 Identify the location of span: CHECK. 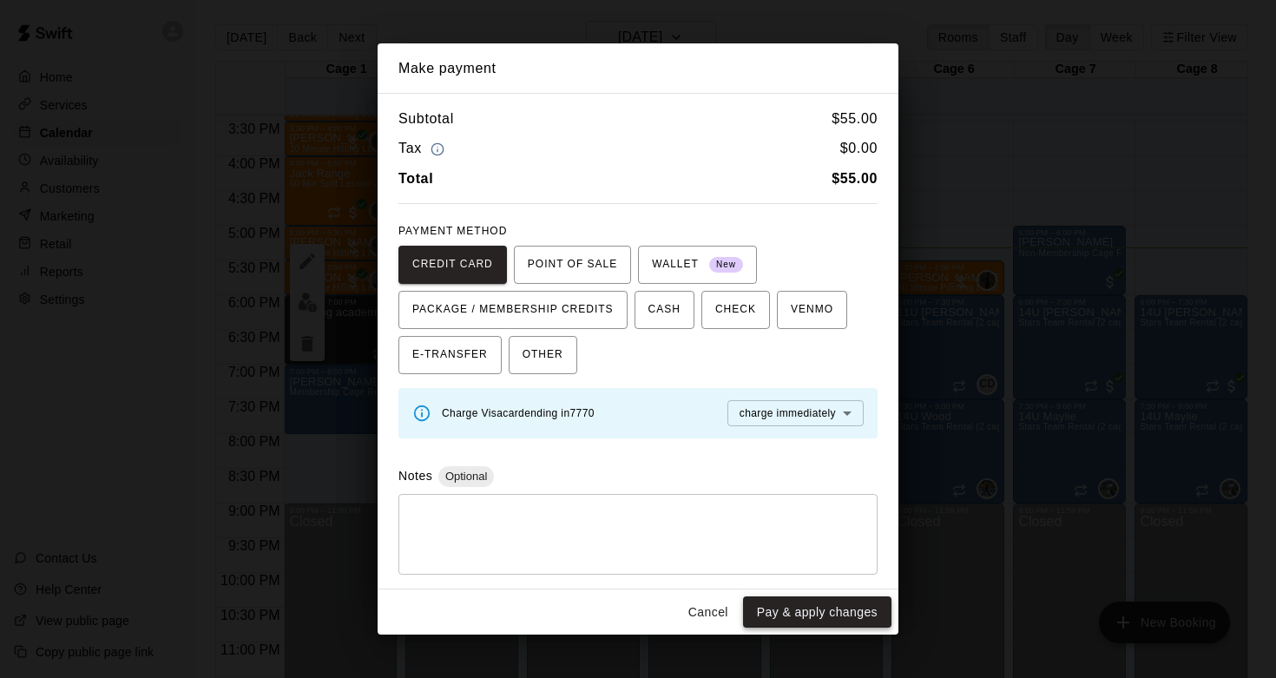
(735, 310).